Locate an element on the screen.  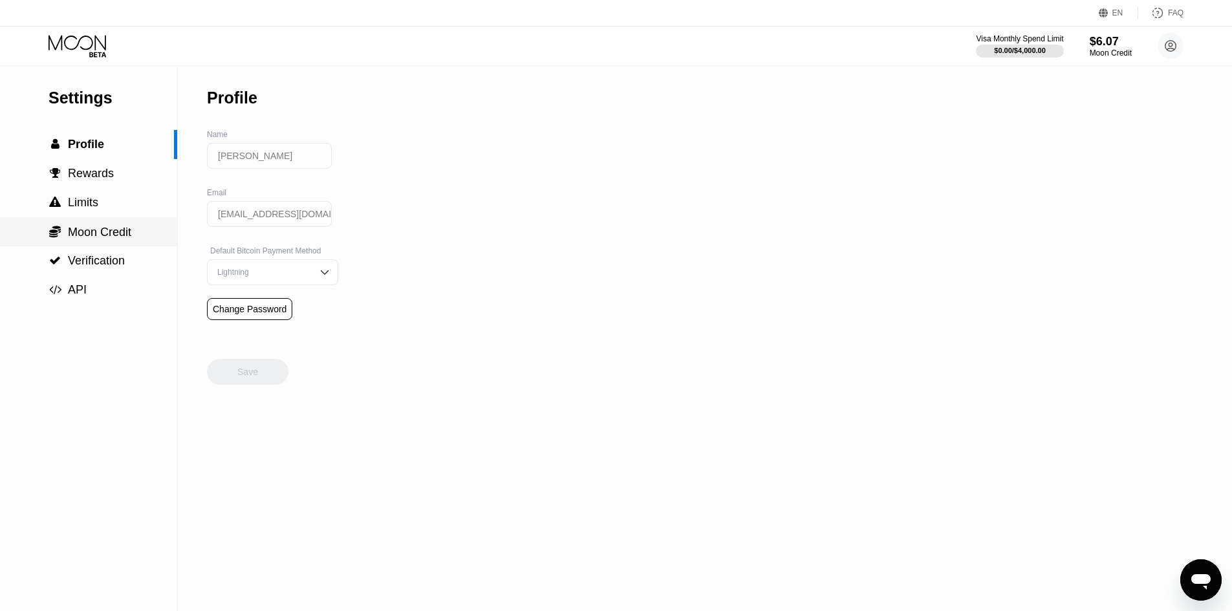
div: Moon Credit is located at coordinates (1110, 53).